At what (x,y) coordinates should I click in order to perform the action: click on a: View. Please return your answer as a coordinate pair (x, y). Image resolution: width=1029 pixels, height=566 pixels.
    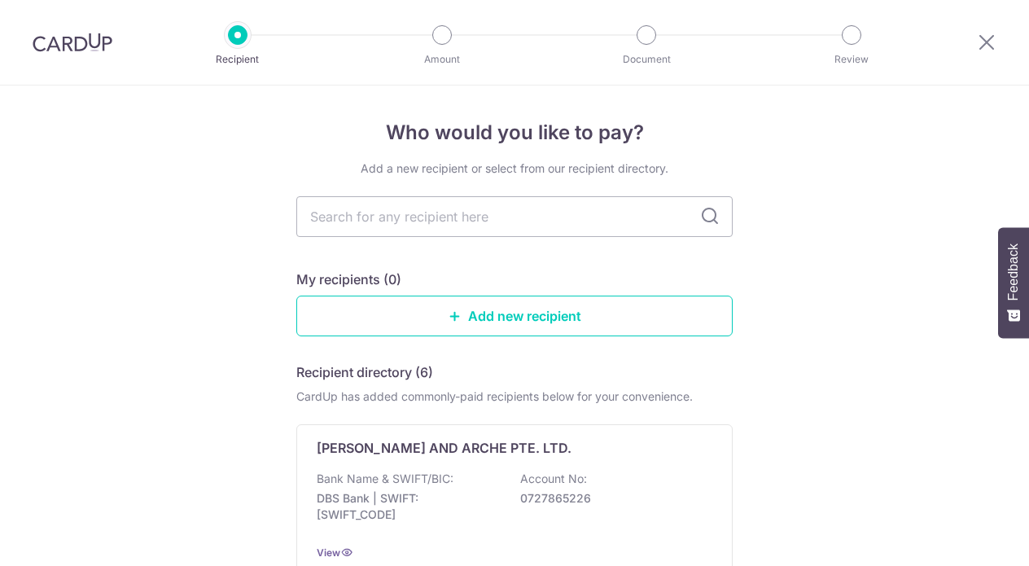
    Looking at the image, I should click on (328, 552).